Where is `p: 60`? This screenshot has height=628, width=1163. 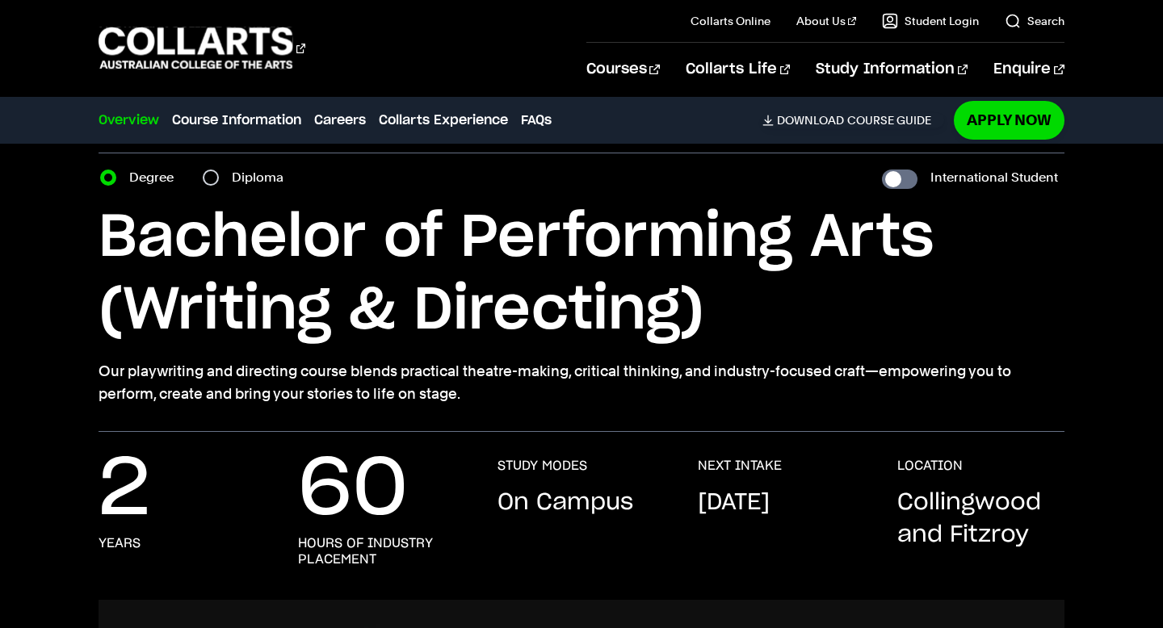 p: 60 is located at coordinates (353, 490).